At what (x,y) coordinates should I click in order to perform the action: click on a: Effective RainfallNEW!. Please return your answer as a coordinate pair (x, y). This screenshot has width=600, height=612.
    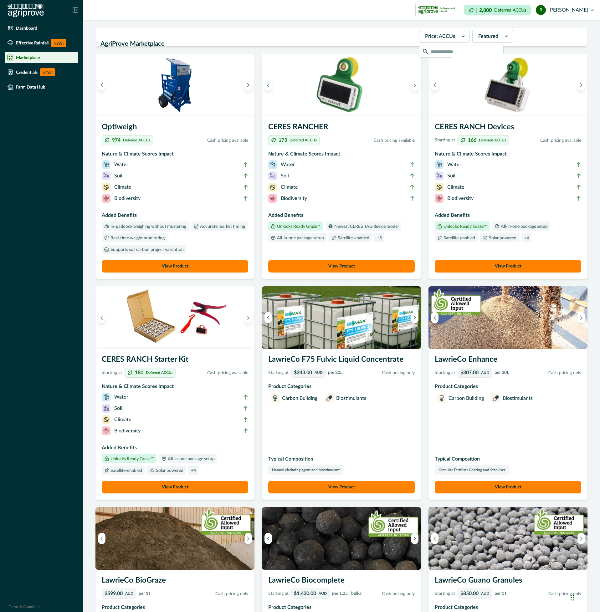
    Looking at the image, I should click on (41, 43).